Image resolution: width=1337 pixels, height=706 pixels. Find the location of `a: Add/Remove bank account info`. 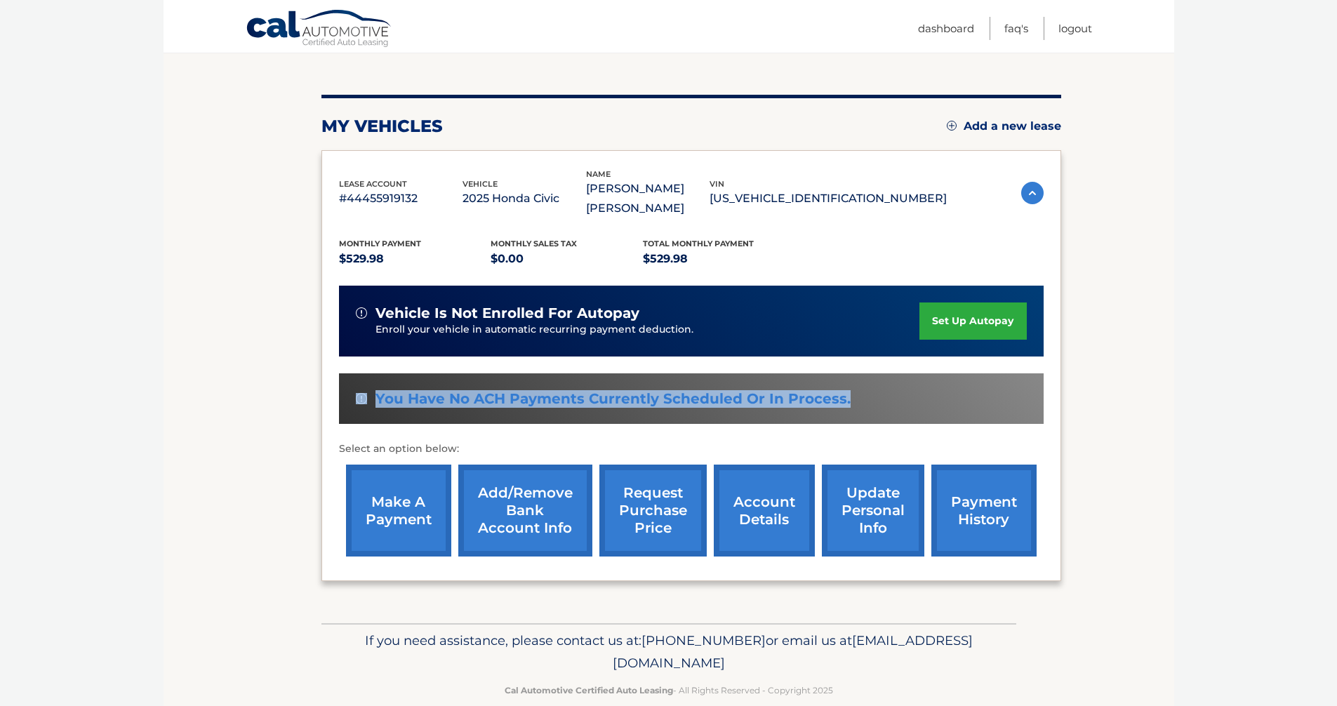

a: Add/Remove bank account info is located at coordinates (525, 510).